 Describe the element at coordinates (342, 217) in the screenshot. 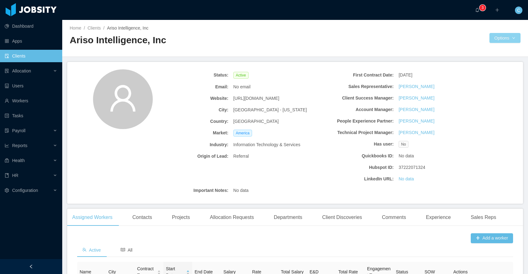

I see `div: Client Discoveries` at that location.